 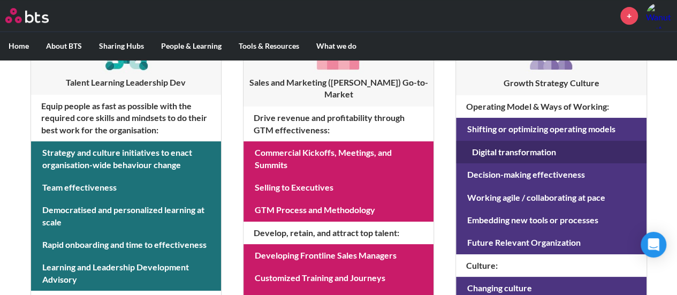 I want to click on div: Open Intercom Messenger, so click(x=654, y=245).